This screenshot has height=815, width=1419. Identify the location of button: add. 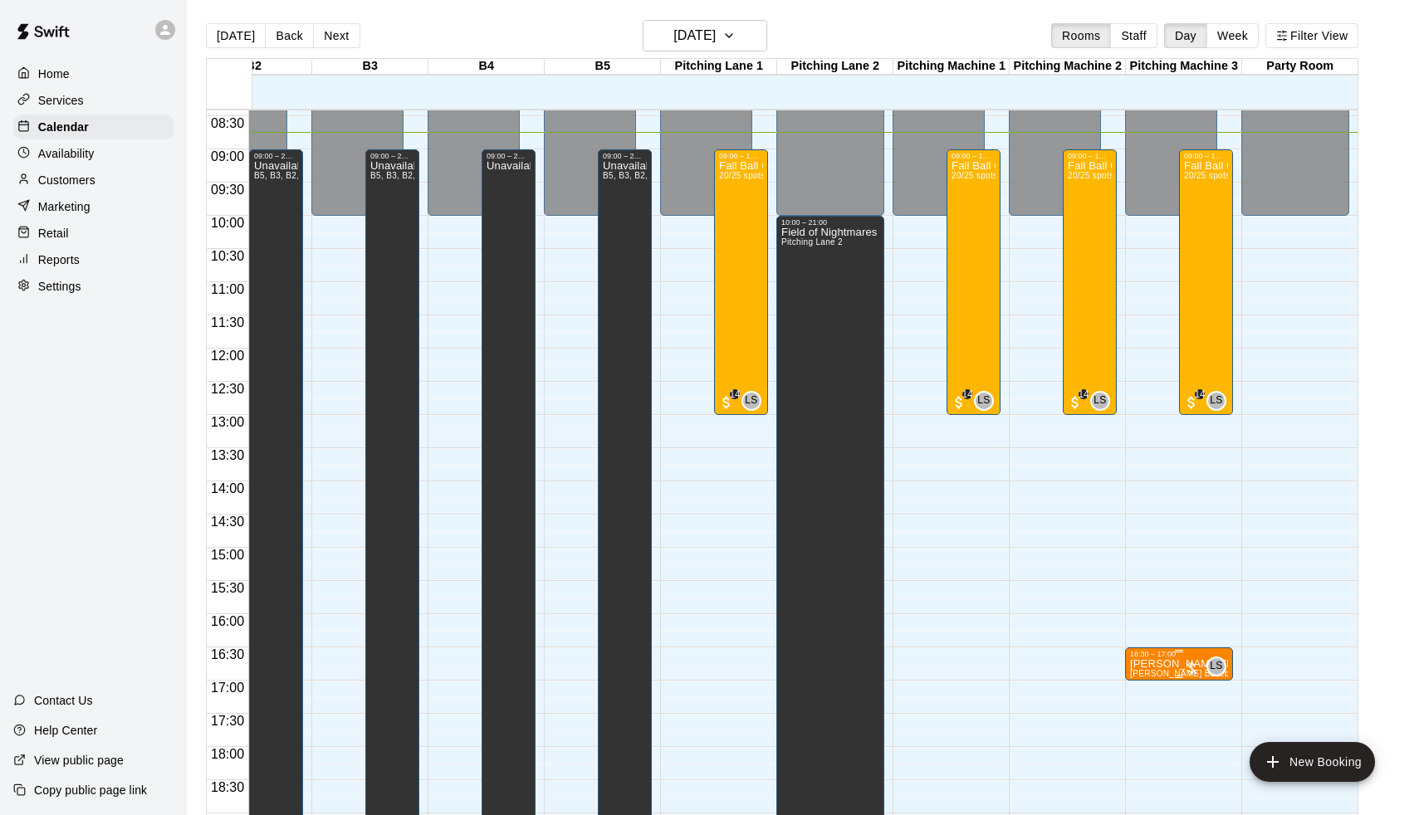
(1312, 762).